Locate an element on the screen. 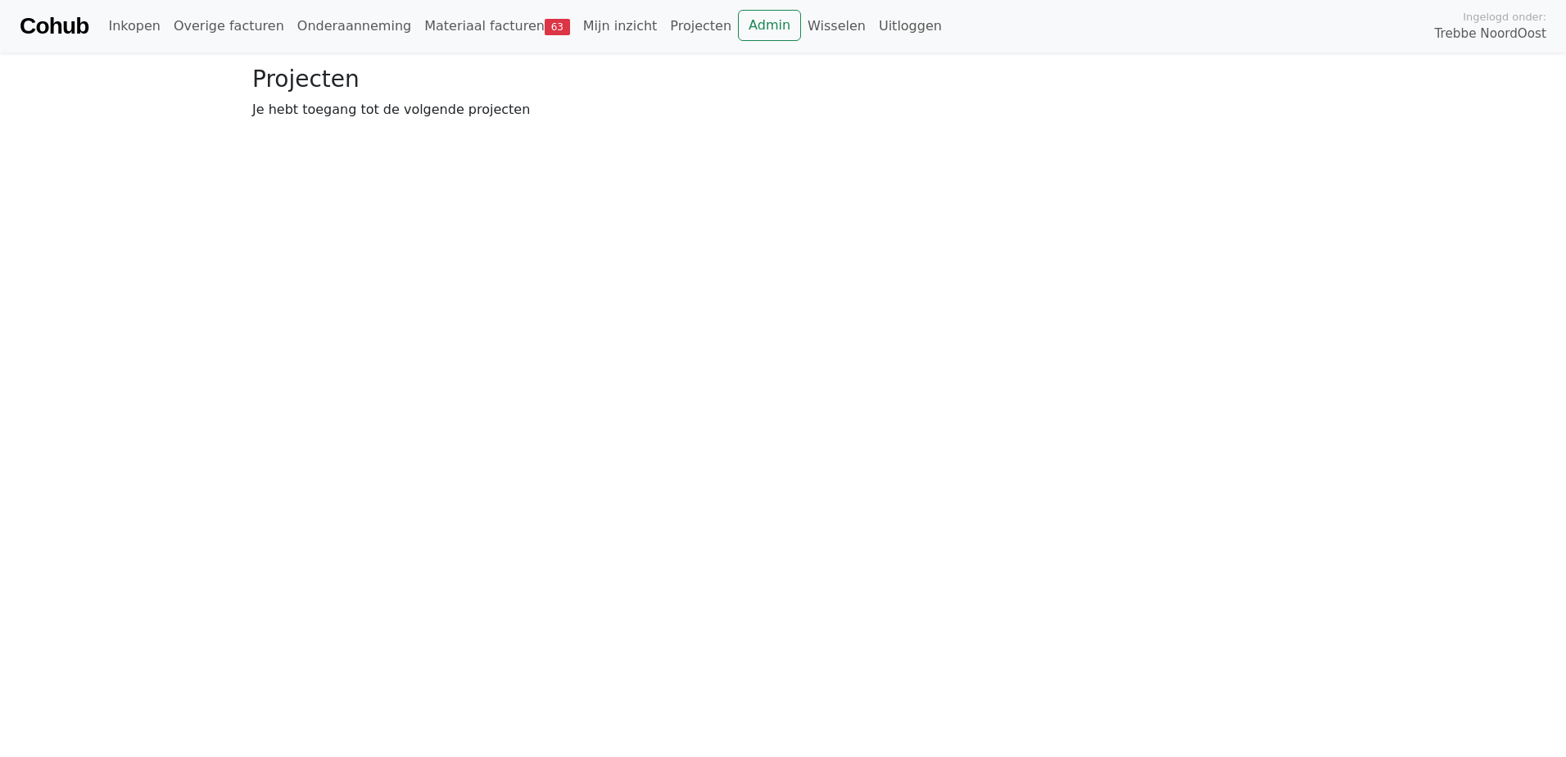  span: Ingelogd onder: is located at coordinates (1504, 16).